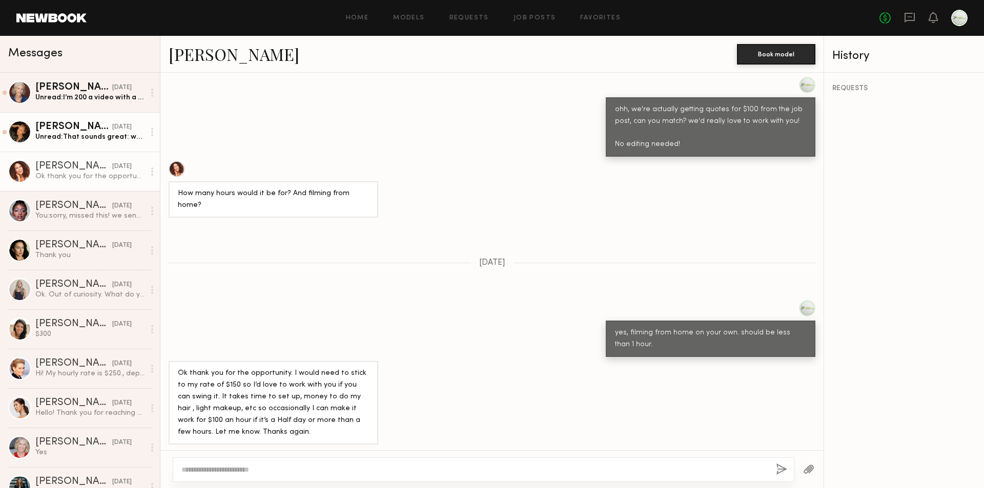  What do you see at coordinates (90, 374) in the screenshot?
I see `div: Hi! My hourly rate is $250., depending on the complexity and multiple types of content used, whic...` at bounding box center [90, 374].